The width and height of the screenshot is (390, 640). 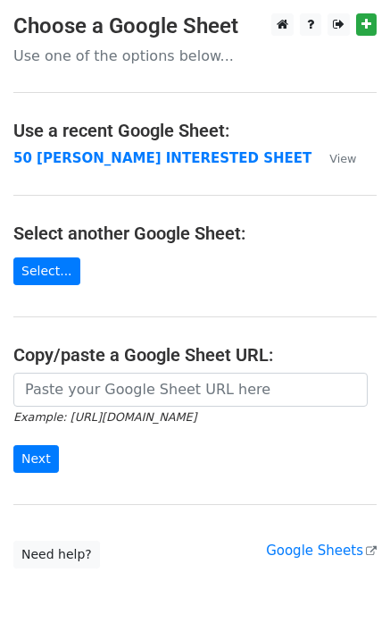 I want to click on h4: Select another Google Sheet:, so click(x=195, y=233).